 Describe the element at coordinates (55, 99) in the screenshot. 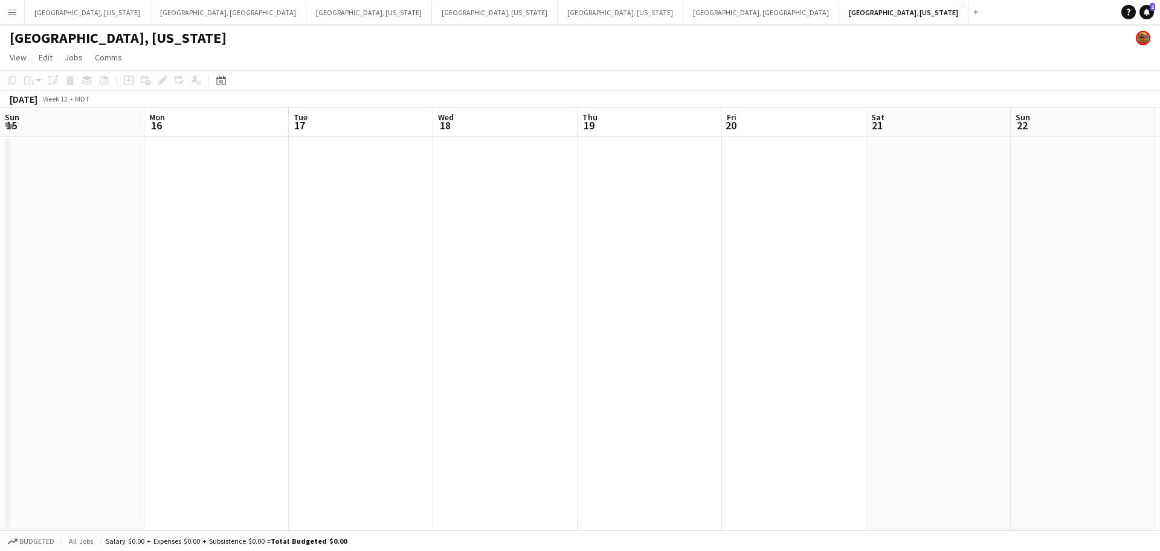

I see `span: Week 12` at that location.